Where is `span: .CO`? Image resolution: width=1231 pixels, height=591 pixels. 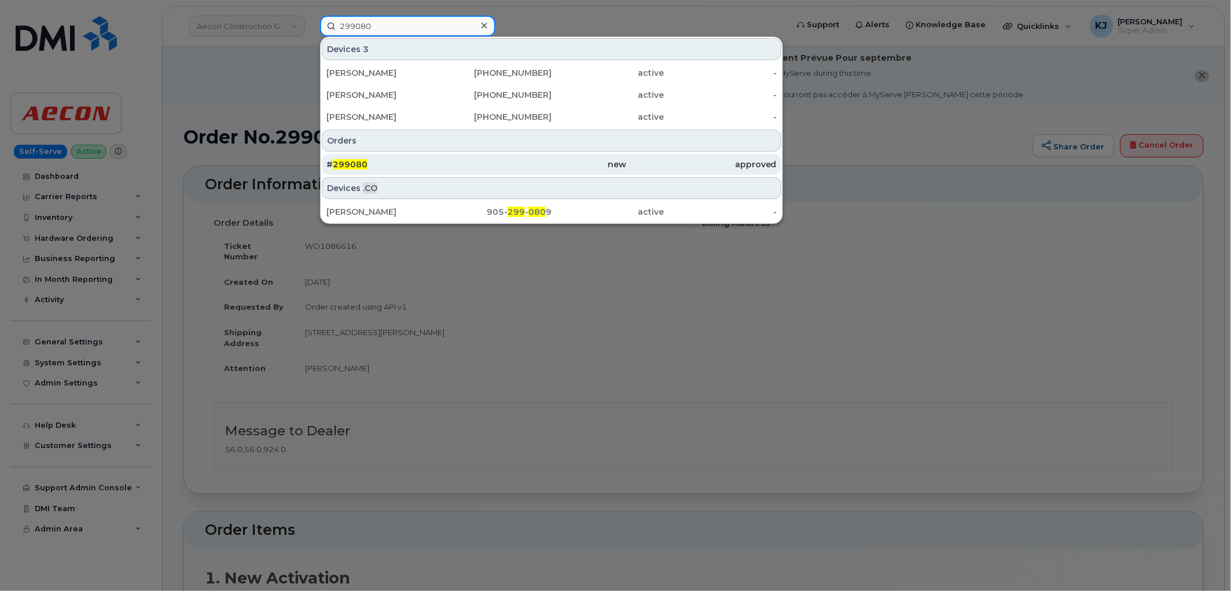 span: .CO is located at coordinates (370, 188).